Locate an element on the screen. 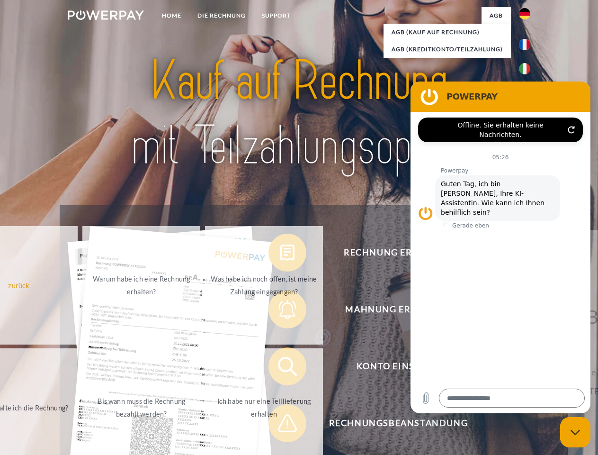 This screenshot has width=598, height=455. img: de is located at coordinates (525, 14).